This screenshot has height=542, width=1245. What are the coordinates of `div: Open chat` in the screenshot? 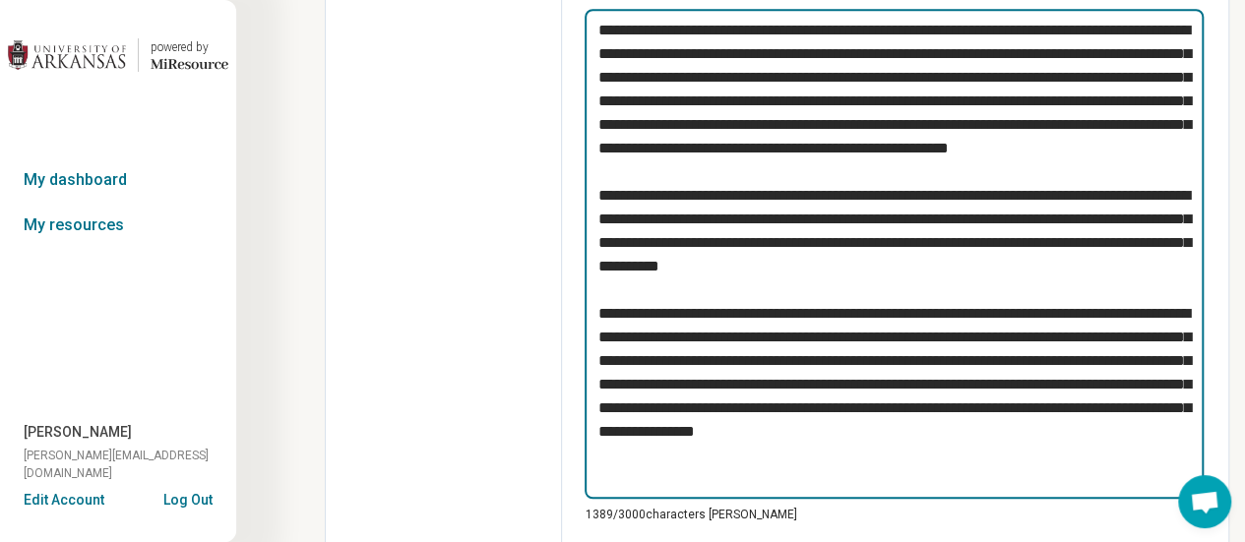 It's located at (1205, 502).